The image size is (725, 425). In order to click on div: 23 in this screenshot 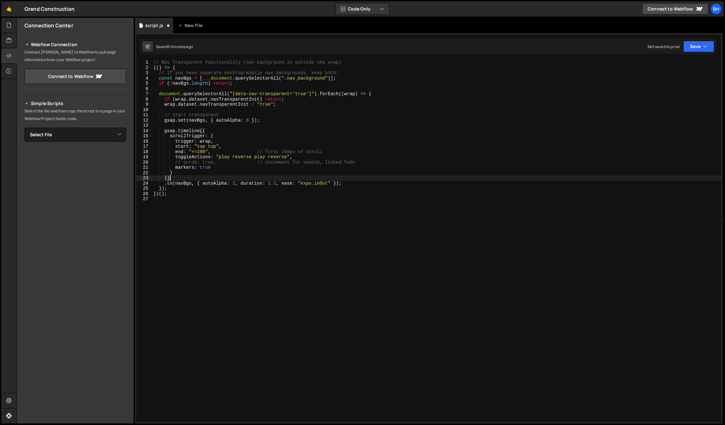, I will do `click(144, 178)`.